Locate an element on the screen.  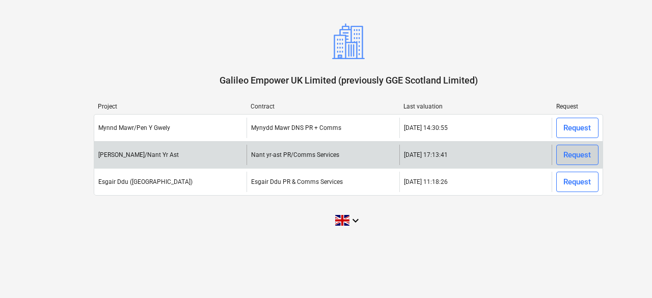
div: Mynydd Mawr DNS PR + Comms is located at coordinates (296, 128).